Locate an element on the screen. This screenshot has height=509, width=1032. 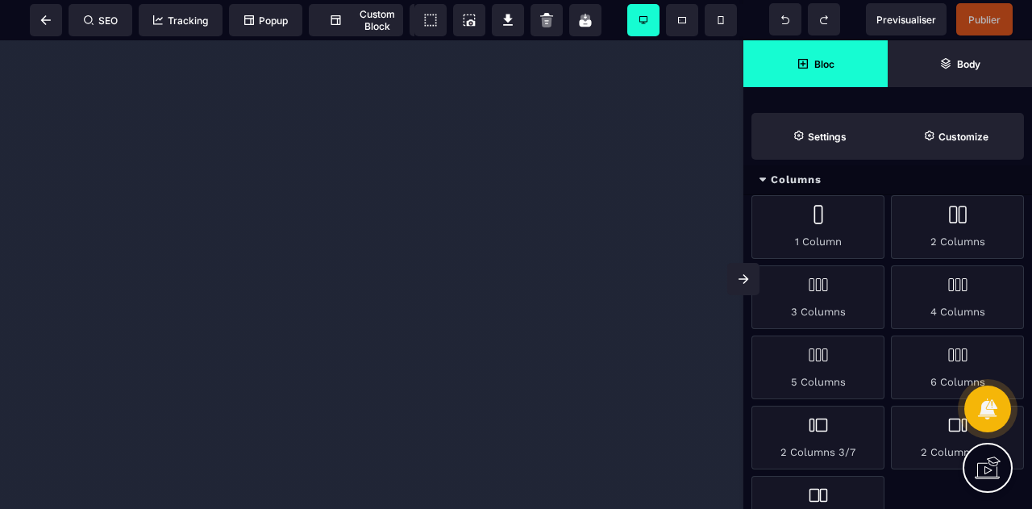
strong: Body is located at coordinates (968, 64).